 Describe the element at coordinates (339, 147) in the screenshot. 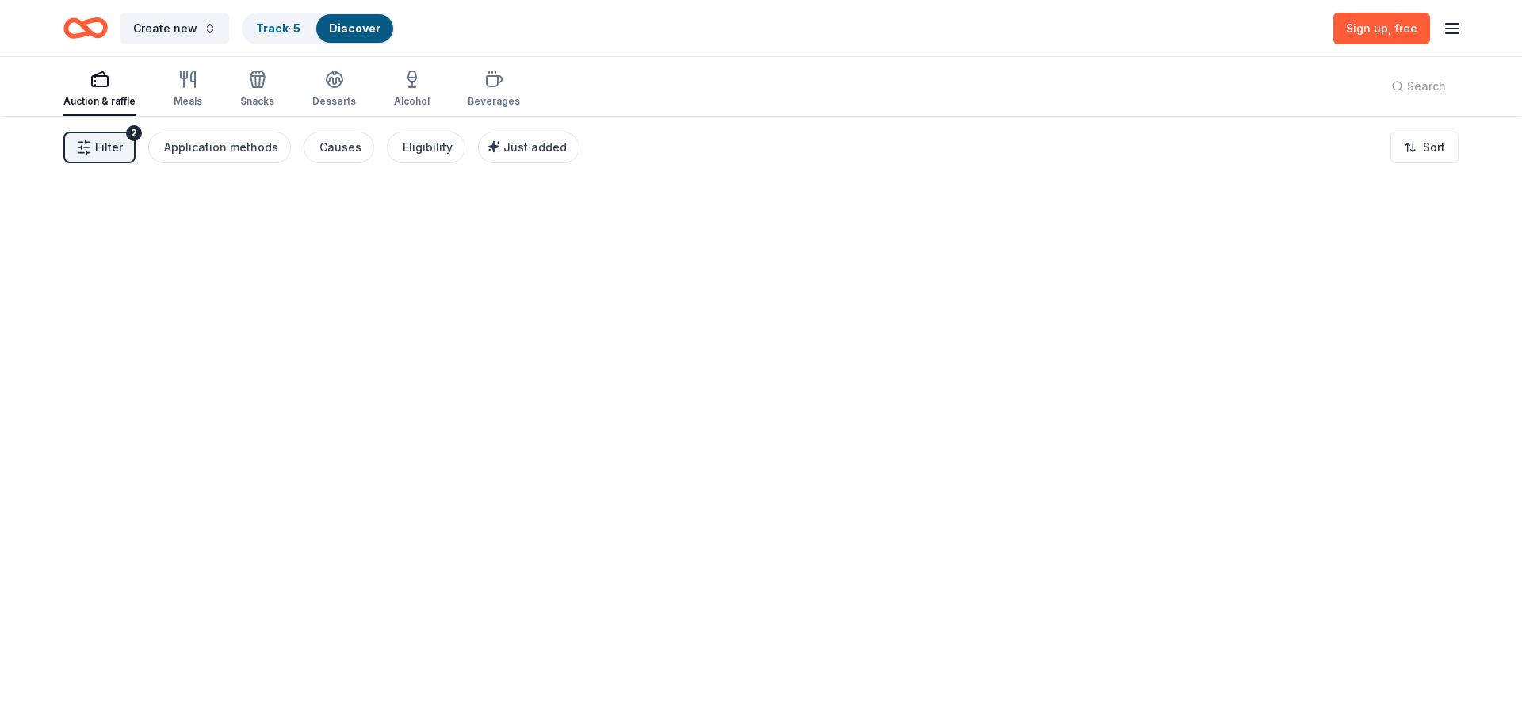

I see `button: Causes` at that location.